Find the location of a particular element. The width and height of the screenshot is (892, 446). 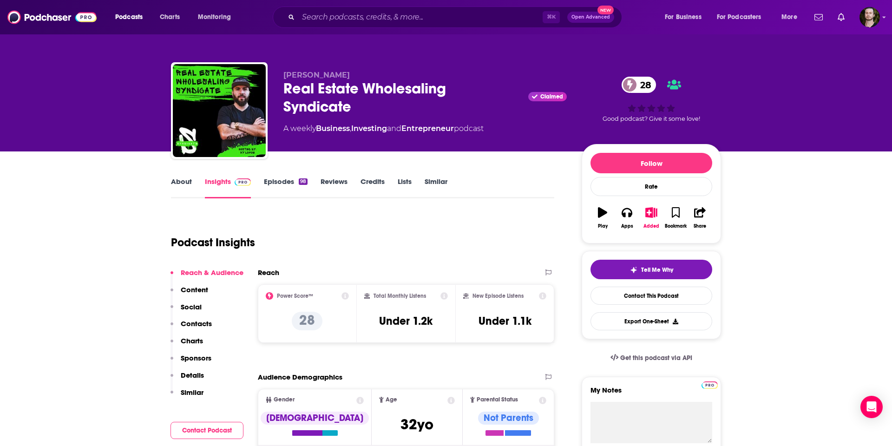

span: Get this podcast via API is located at coordinates (656, 358).